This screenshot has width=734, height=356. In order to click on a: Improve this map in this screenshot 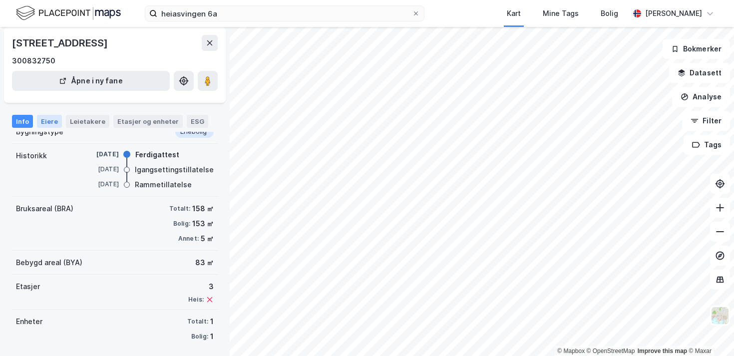, I will do `click(662, 351)`.